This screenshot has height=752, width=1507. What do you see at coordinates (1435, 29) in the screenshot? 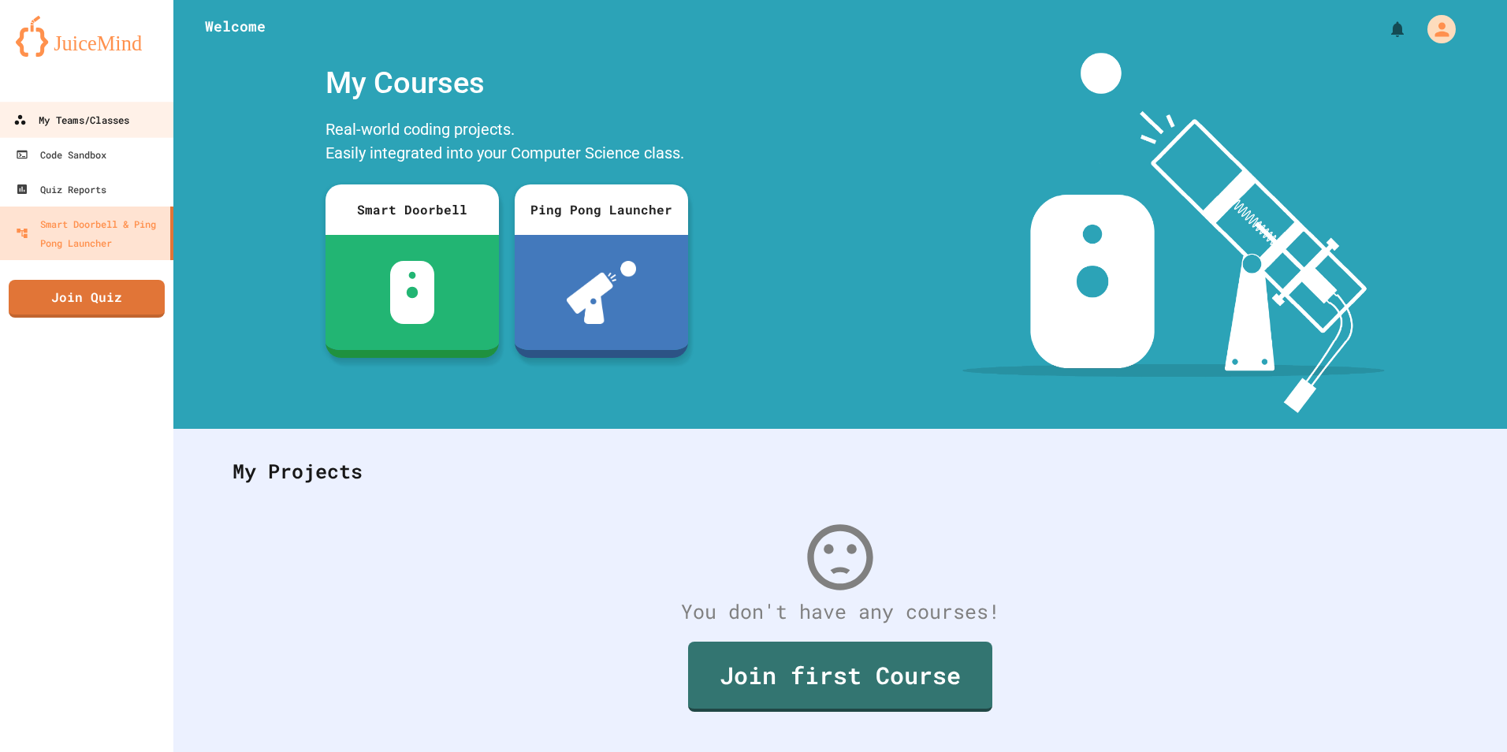
I see `div: My Account` at bounding box center [1435, 29].